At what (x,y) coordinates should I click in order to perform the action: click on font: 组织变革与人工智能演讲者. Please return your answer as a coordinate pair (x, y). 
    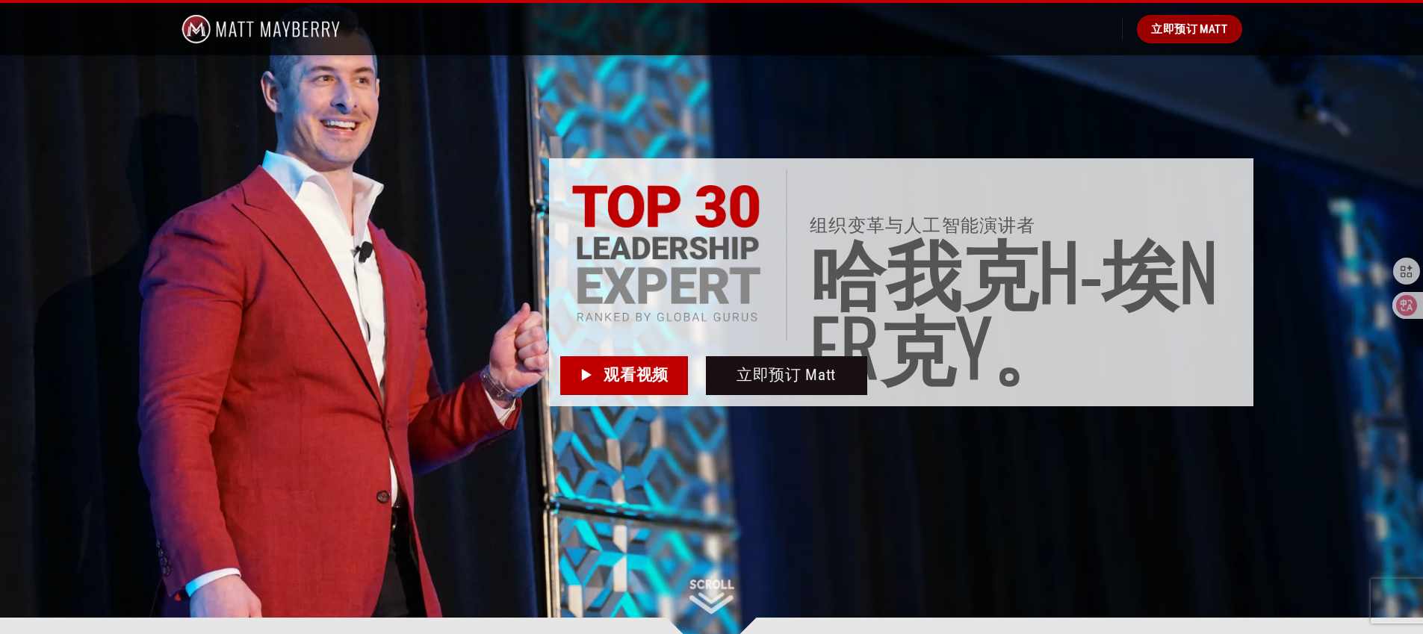
    Looking at the image, I should click on (922, 223).